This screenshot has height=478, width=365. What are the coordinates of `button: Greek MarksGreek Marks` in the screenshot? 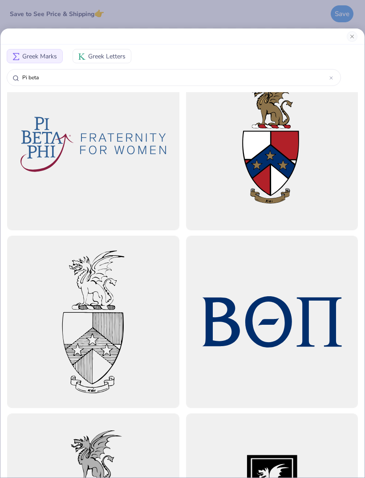 It's located at (35, 56).